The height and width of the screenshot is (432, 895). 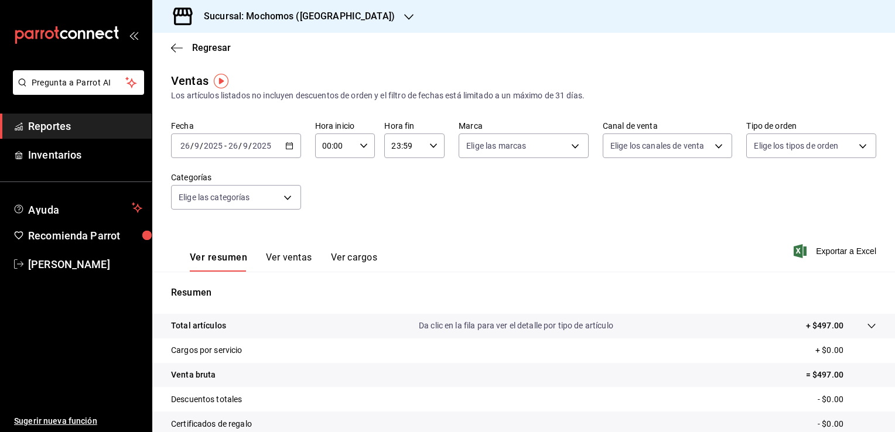 I want to click on div: navigation tabs, so click(x=283, y=262).